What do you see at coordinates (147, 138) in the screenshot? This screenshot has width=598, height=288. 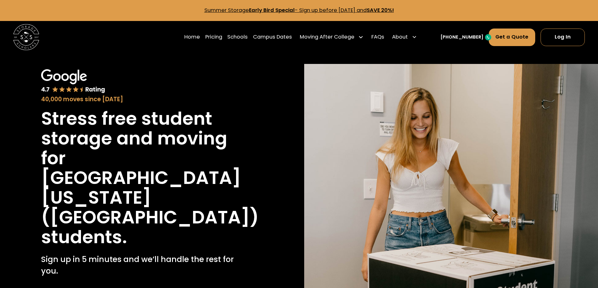 I see `h1: Stress free student storage and moving for` at bounding box center [147, 138].